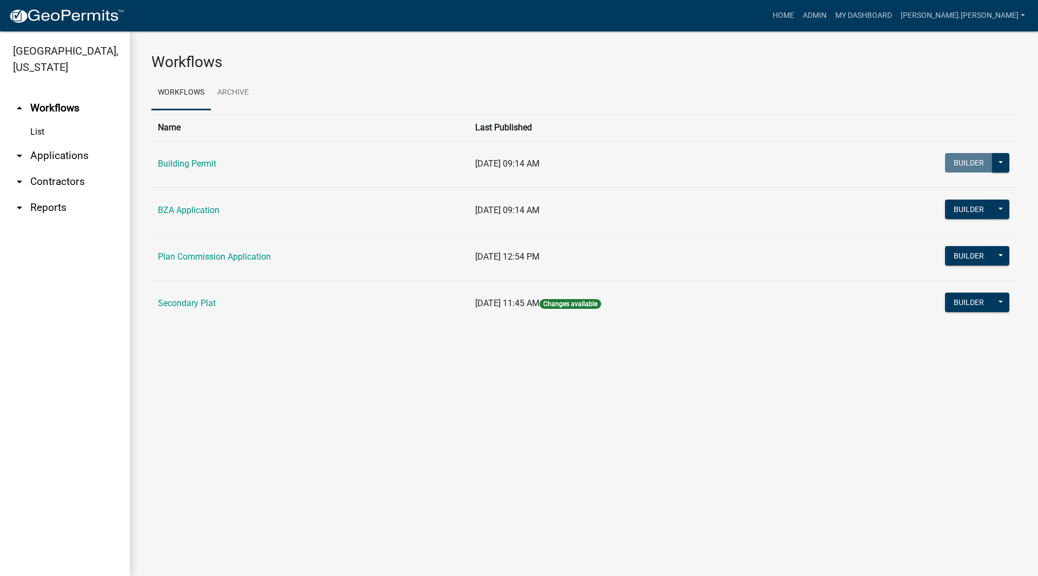  I want to click on a: My Dashboard, so click(863, 16).